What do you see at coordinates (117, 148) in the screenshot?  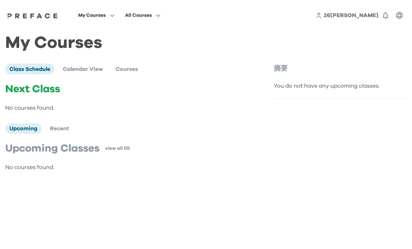 I see `a: view all (0)` at bounding box center [117, 148].